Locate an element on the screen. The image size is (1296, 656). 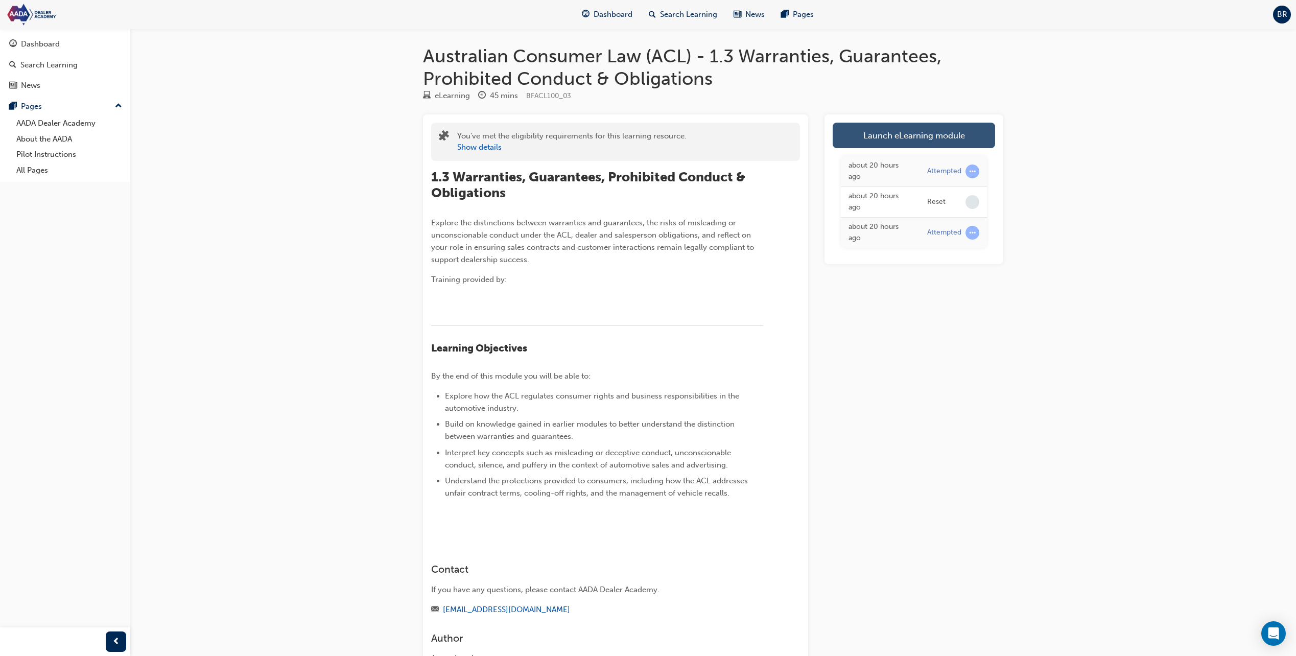
a: About the AADA is located at coordinates (69, 139).